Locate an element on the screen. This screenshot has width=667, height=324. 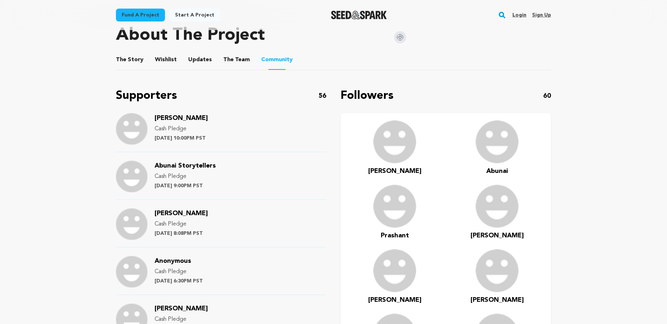
span: Community is located at coordinates (277, 60).